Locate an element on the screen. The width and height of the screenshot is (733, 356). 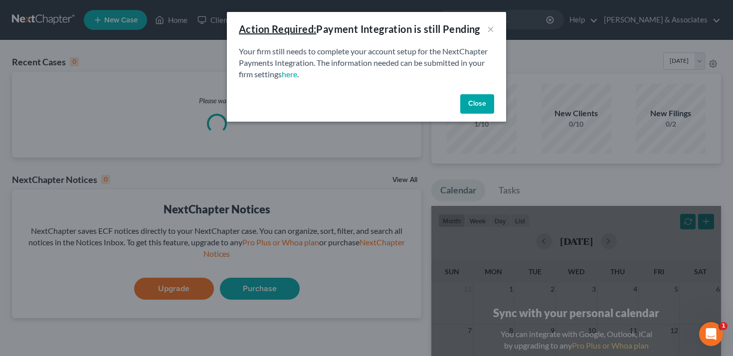
u: Action Required: is located at coordinates (277, 29).